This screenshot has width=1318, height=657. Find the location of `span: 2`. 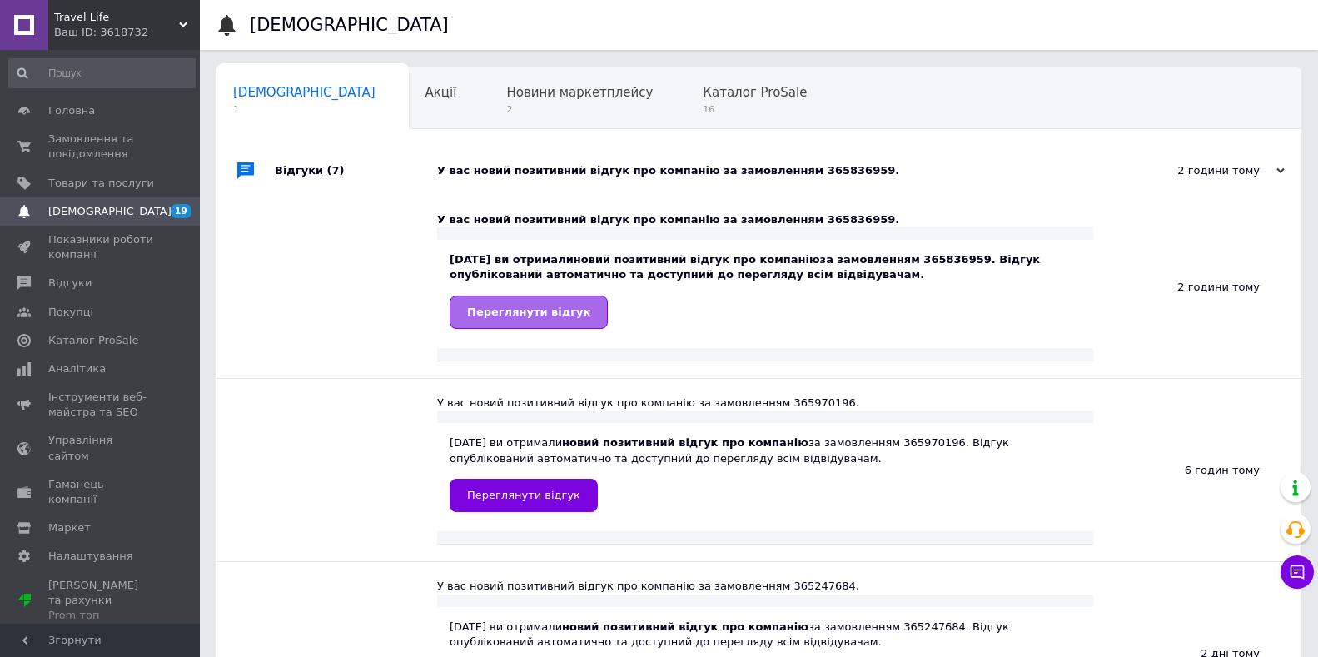

span: 2 is located at coordinates (579, 109).